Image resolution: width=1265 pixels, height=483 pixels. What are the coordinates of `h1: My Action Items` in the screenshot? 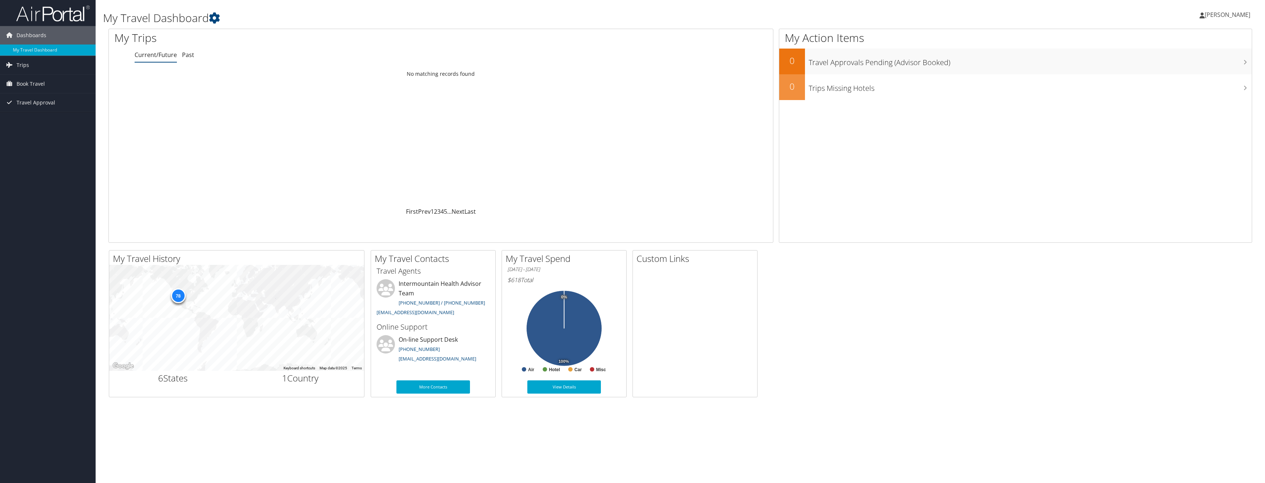 It's located at (1015, 38).